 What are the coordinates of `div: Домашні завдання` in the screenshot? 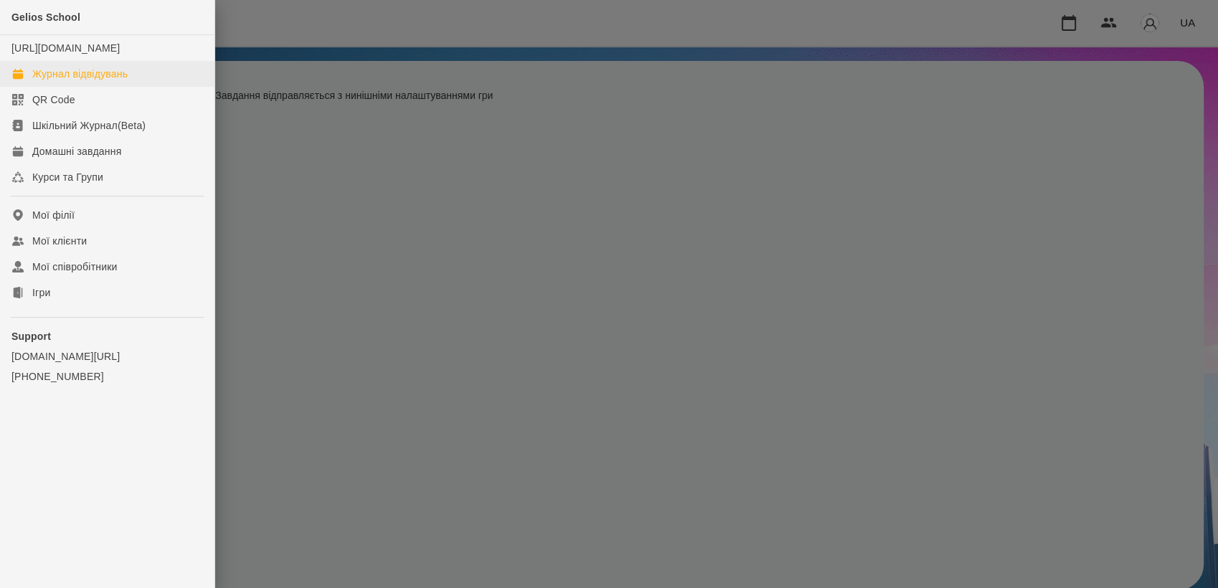 It's located at (77, 151).